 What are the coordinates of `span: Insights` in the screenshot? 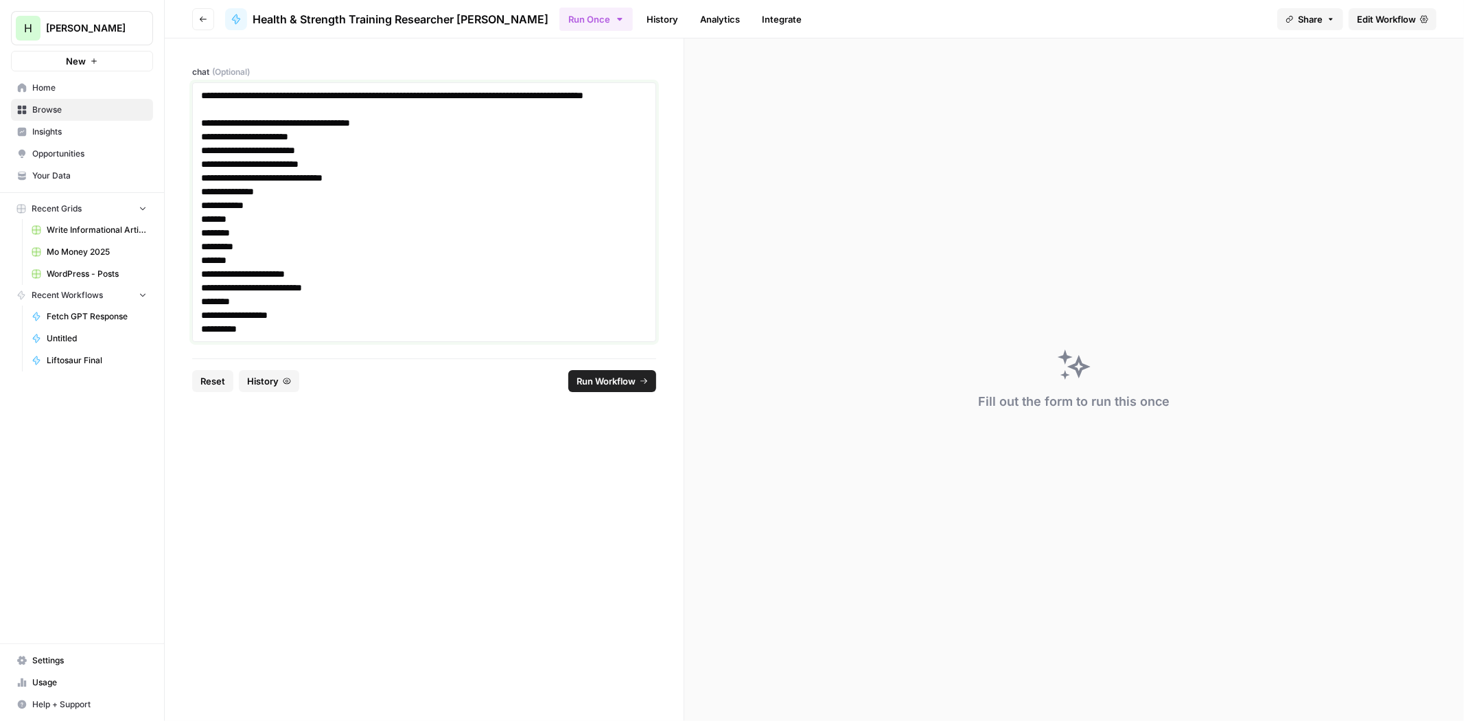 It's located at (89, 132).